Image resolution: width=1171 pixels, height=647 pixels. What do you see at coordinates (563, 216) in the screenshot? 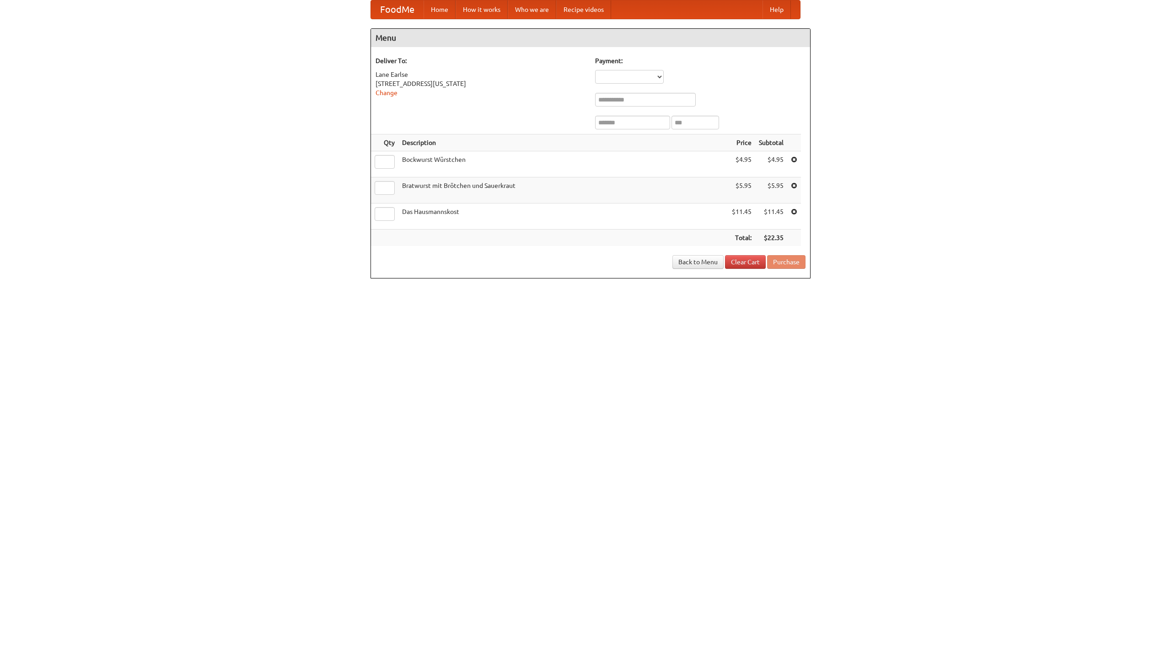
I see `td: Das Hausmannskost` at bounding box center [563, 216].